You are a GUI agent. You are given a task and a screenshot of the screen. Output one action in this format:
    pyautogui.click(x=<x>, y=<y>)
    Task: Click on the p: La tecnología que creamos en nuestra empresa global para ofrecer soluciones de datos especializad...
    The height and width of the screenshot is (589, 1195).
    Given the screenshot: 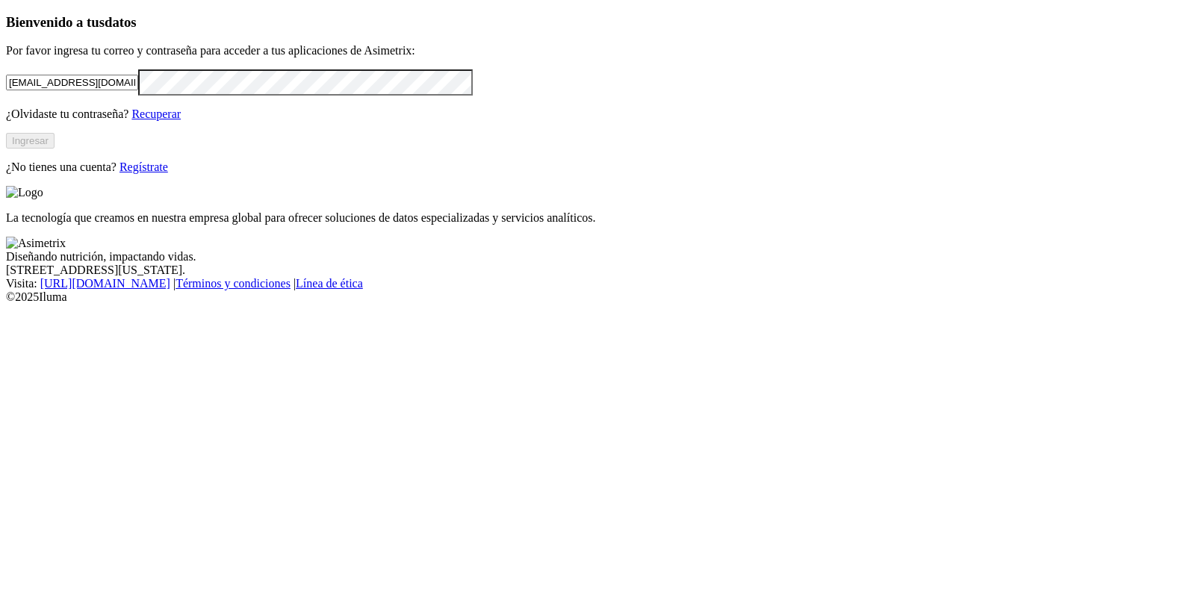 What is the action you would take?
    pyautogui.click(x=597, y=218)
    